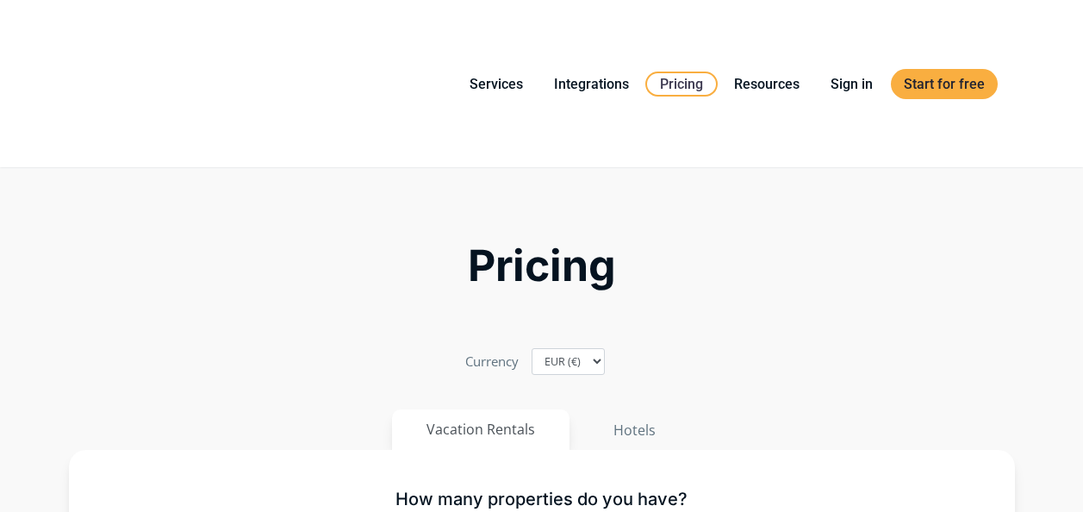 The image size is (1083, 512). What do you see at coordinates (945, 84) in the screenshot?
I see `a: Start for free` at bounding box center [945, 84].